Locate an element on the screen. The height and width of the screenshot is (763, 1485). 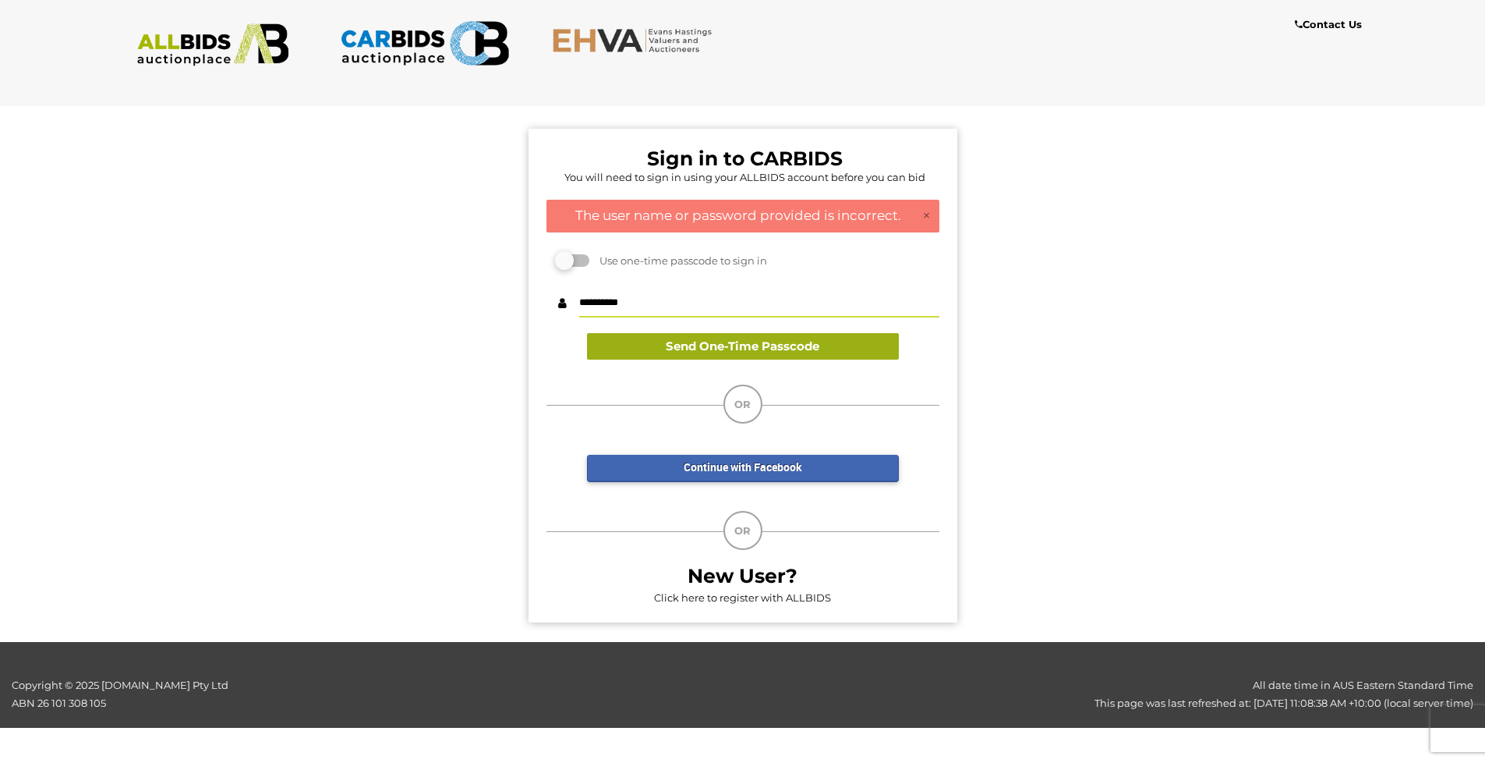
img: CARBIDS.com.au is located at coordinates (424, 43).